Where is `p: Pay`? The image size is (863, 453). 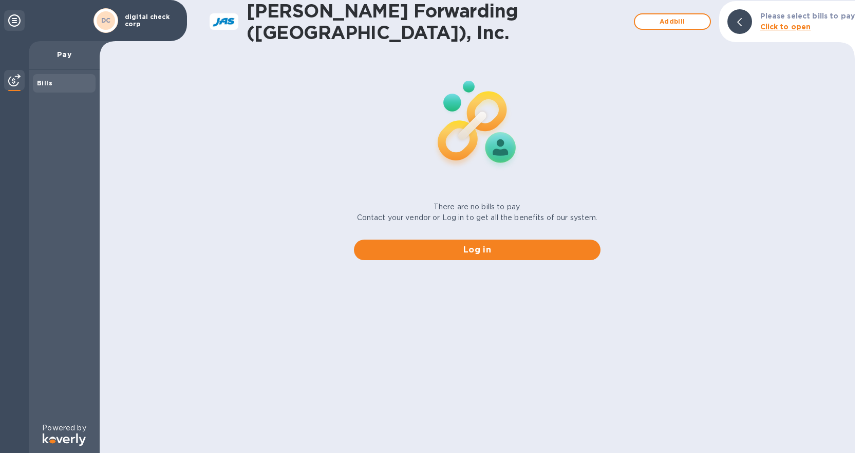
p: Pay is located at coordinates (64, 54).